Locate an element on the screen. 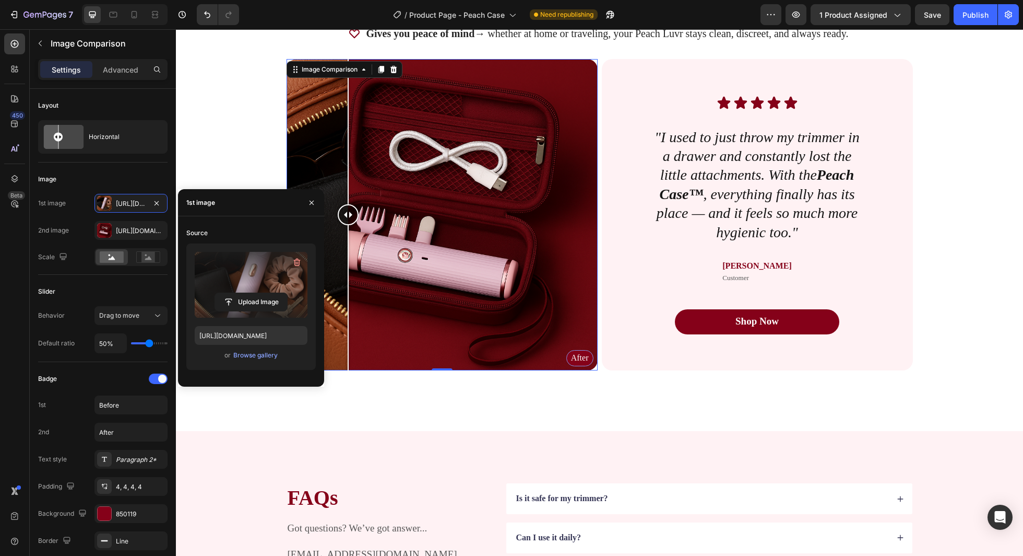 The image size is (1023, 556). p: 7 is located at coordinates (70, 15).